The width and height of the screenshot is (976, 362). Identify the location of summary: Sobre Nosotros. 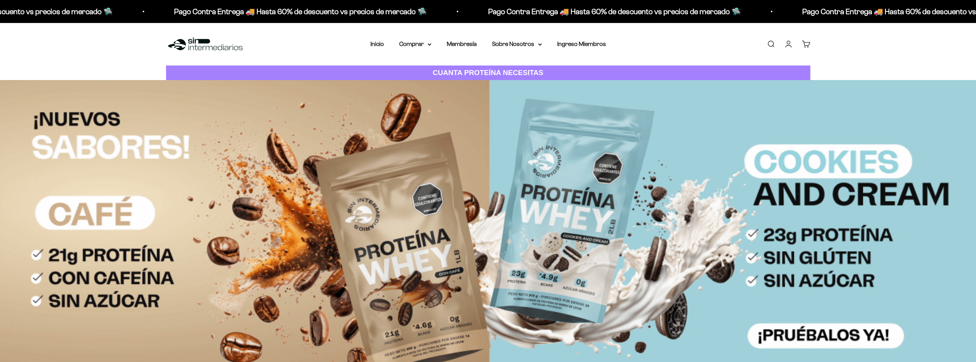
(517, 44).